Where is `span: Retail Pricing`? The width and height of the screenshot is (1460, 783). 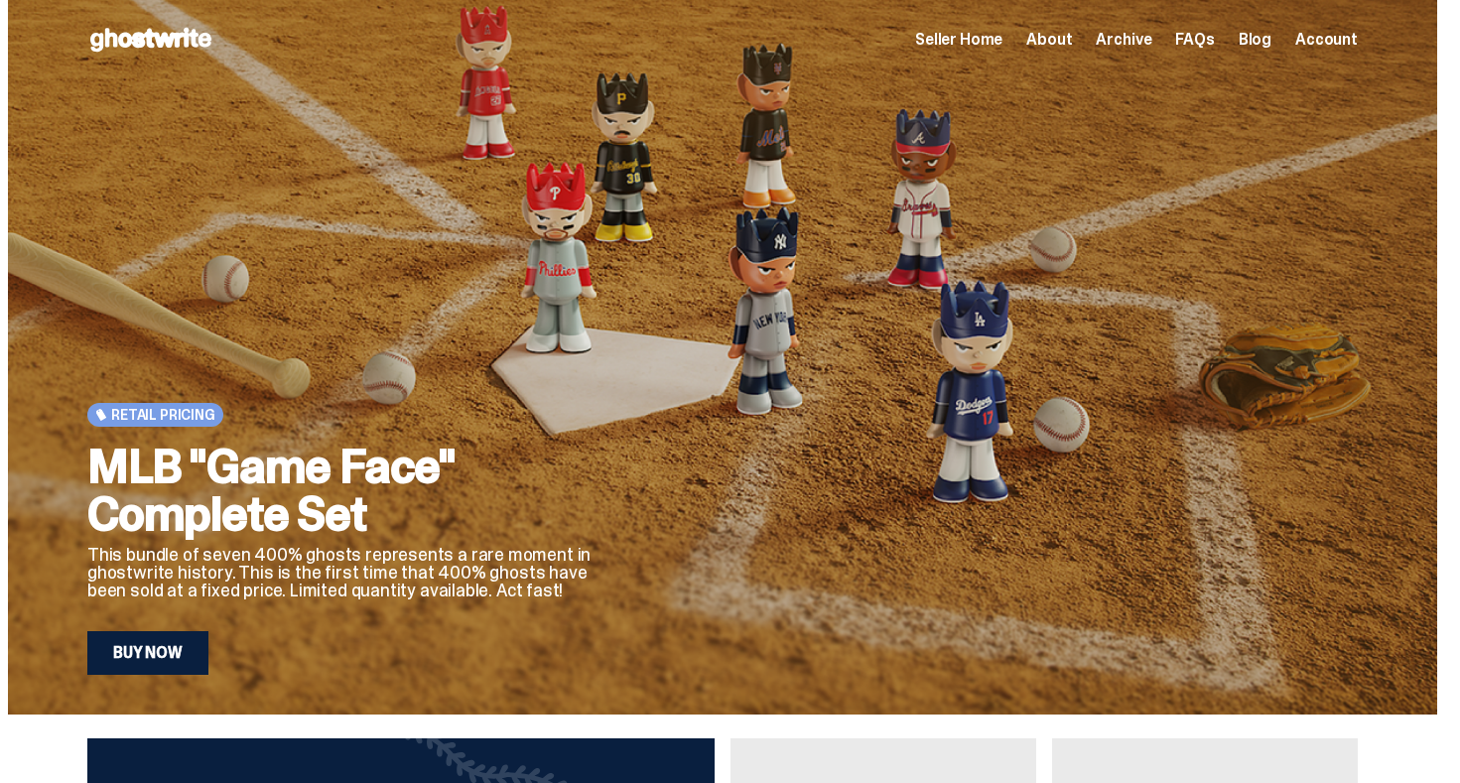
span: Retail Pricing is located at coordinates (163, 415).